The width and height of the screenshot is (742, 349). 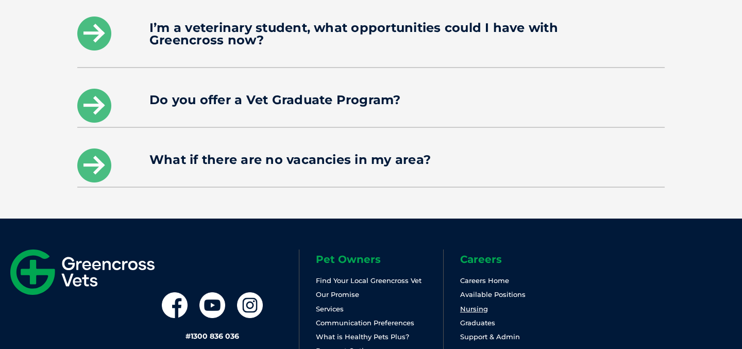 I want to click on a: Careers Home, so click(x=485, y=280).